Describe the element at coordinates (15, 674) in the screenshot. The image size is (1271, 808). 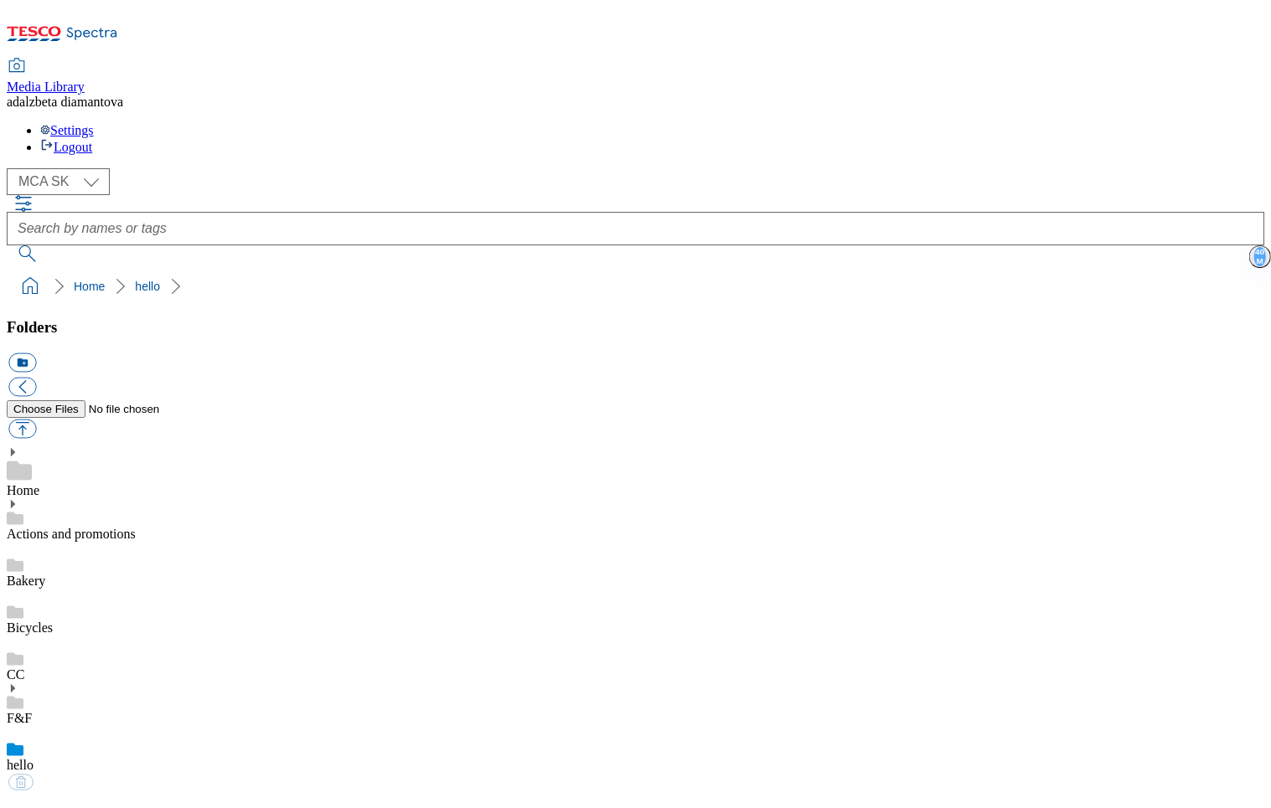
I see `a: CC` at that location.